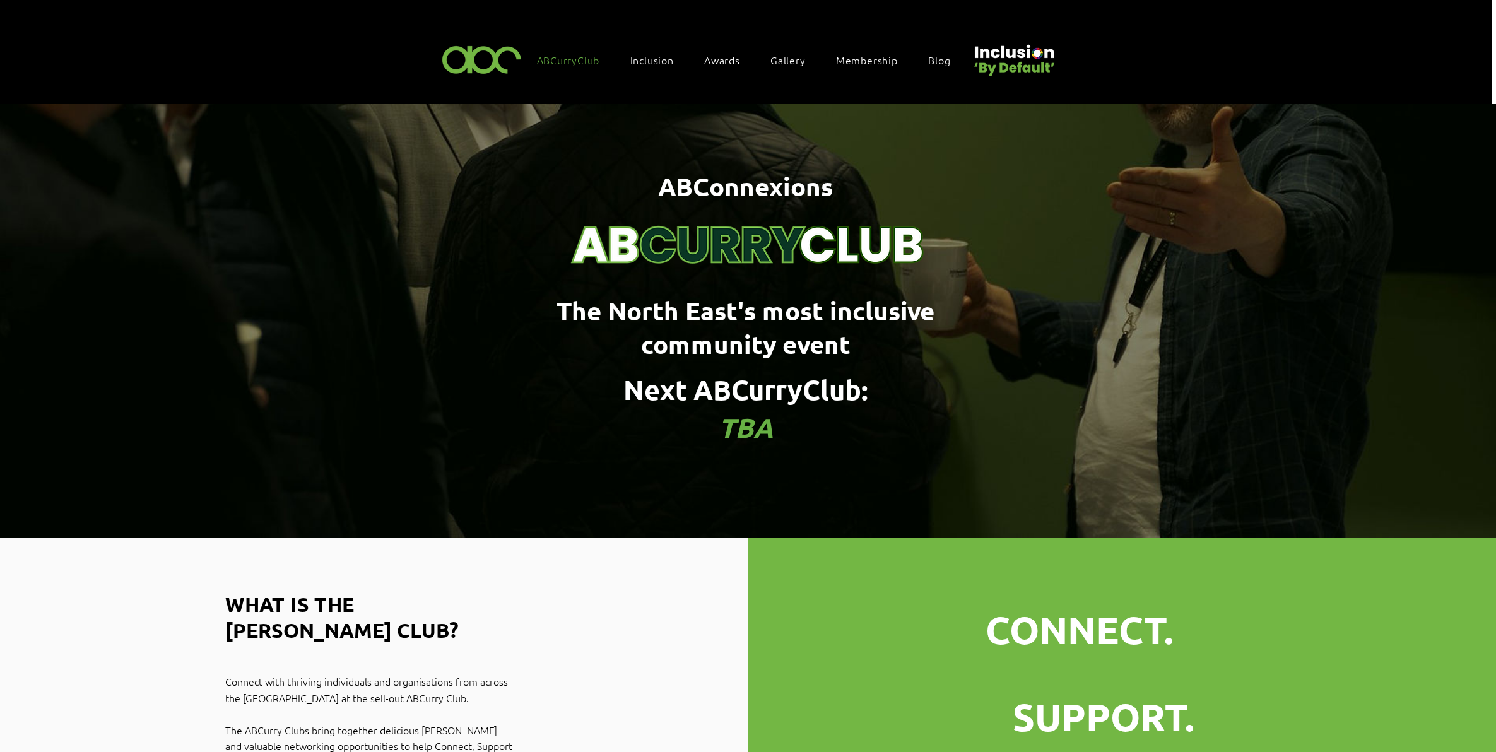  Describe the element at coordinates (482, 59) in the screenshot. I see `img: ABC-Logo-Blank-Background-01-01-2.png` at that location.